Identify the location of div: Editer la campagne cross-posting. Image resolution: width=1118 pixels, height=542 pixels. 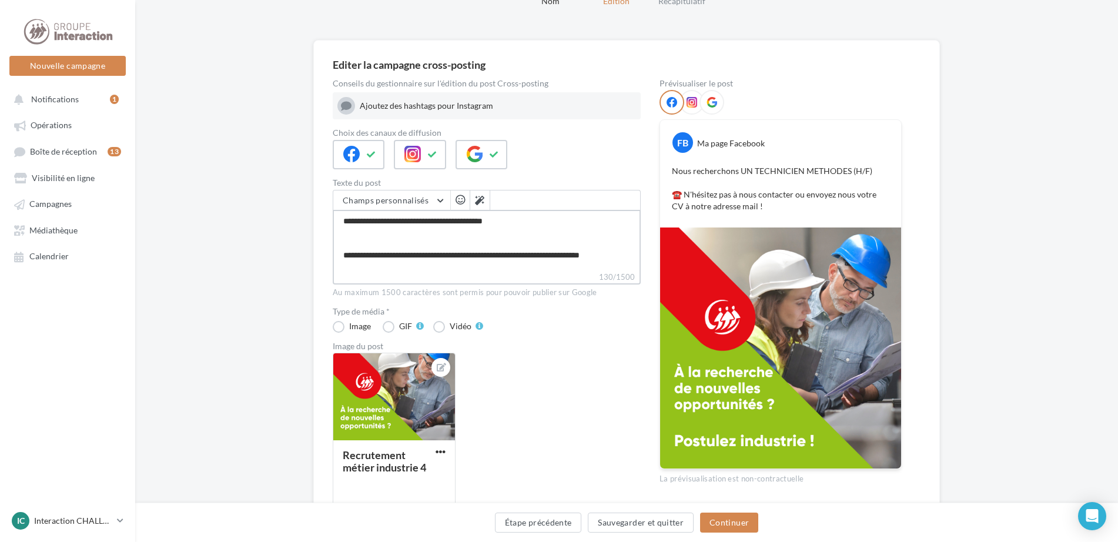
(409, 65).